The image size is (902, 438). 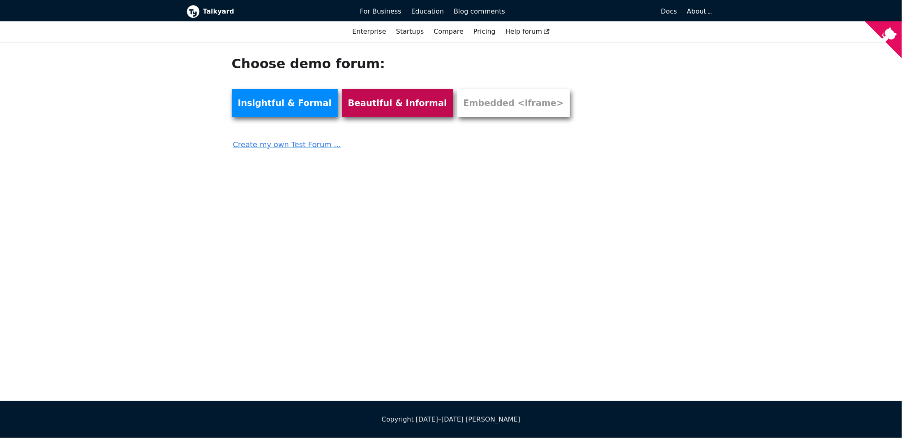 I want to click on a: Startups, so click(x=410, y=32).